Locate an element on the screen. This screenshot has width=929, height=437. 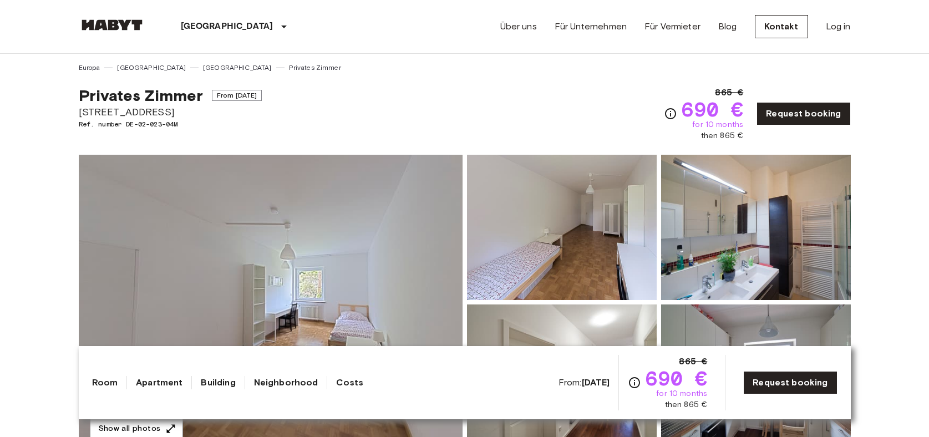
a: Privates Zimmer is located at coordinates (315, 68).